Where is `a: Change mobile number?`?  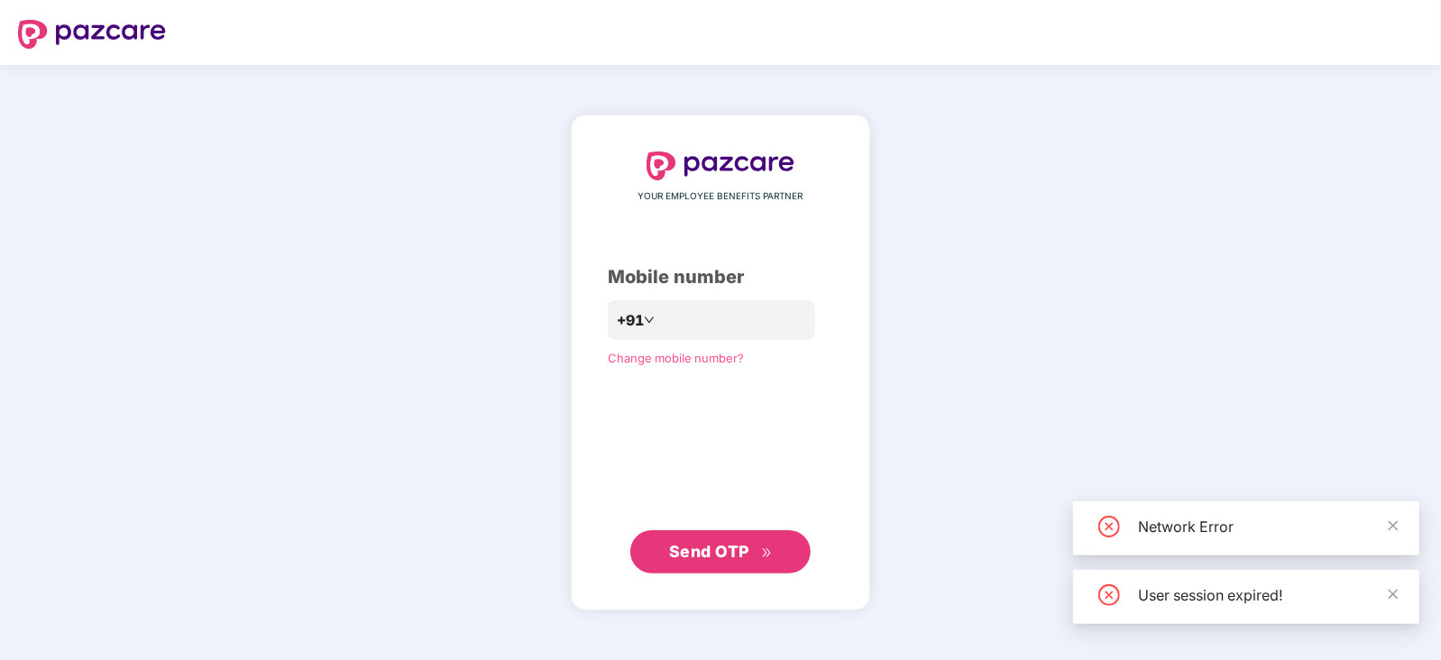
a: Change mobile number? is located at coordinates (675, 358).